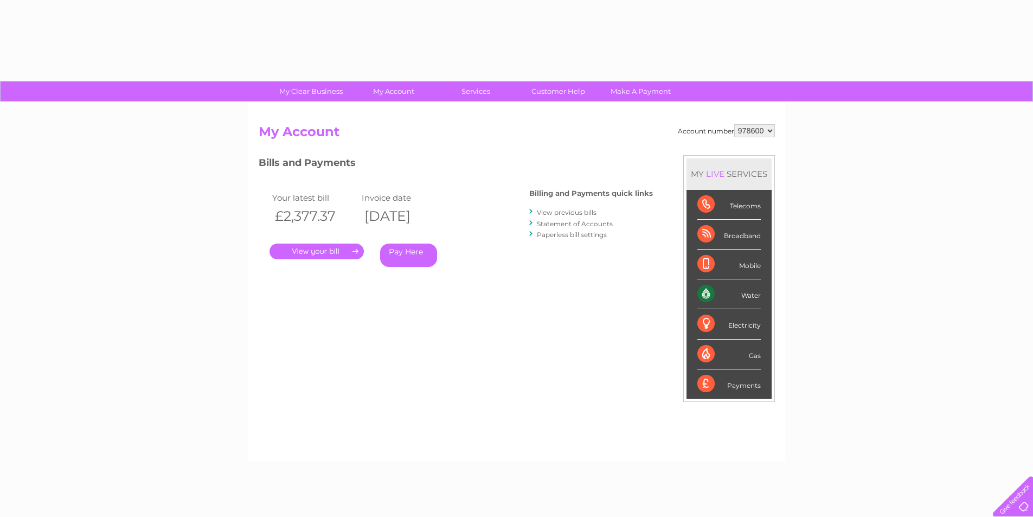 The image size is (1033, 517). What do you see at coordinates (729, 174) in the screenshot?
I see `div: MY SERVICES` at bounding box center [729, 174].